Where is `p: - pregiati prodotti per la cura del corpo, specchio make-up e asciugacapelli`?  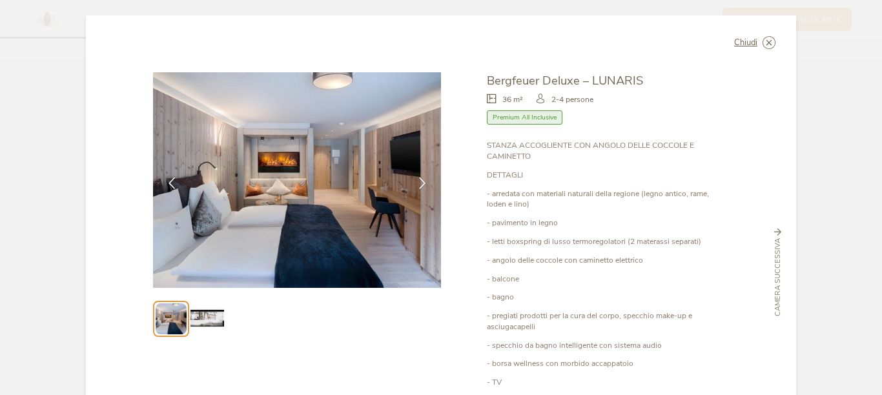 p: - pregiati prodotti per la cura del corpo, specchio make-up e asciugacapelli is located at coordinates (608, 322).